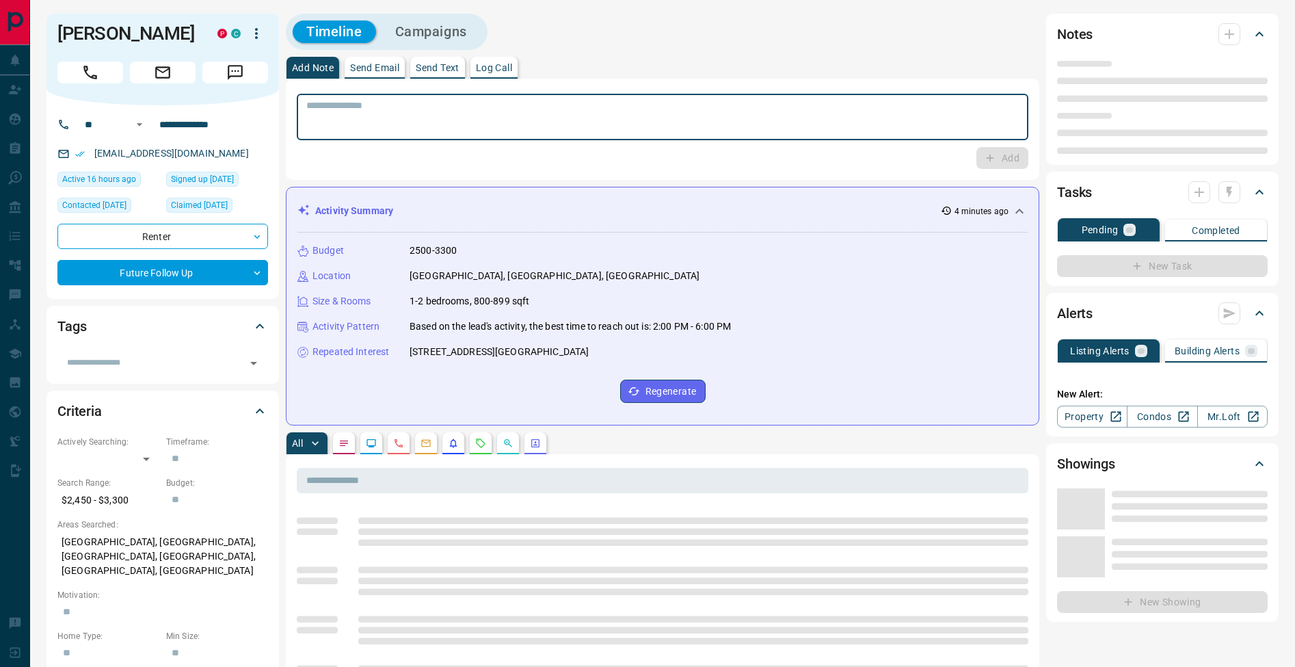 Image resolution: width=1295 pixels, height=667 pixels. What do you see at coordinates (1162, 394) in the screenshot?
I see `p: New Alert:` at bounding box center [1162, 394].